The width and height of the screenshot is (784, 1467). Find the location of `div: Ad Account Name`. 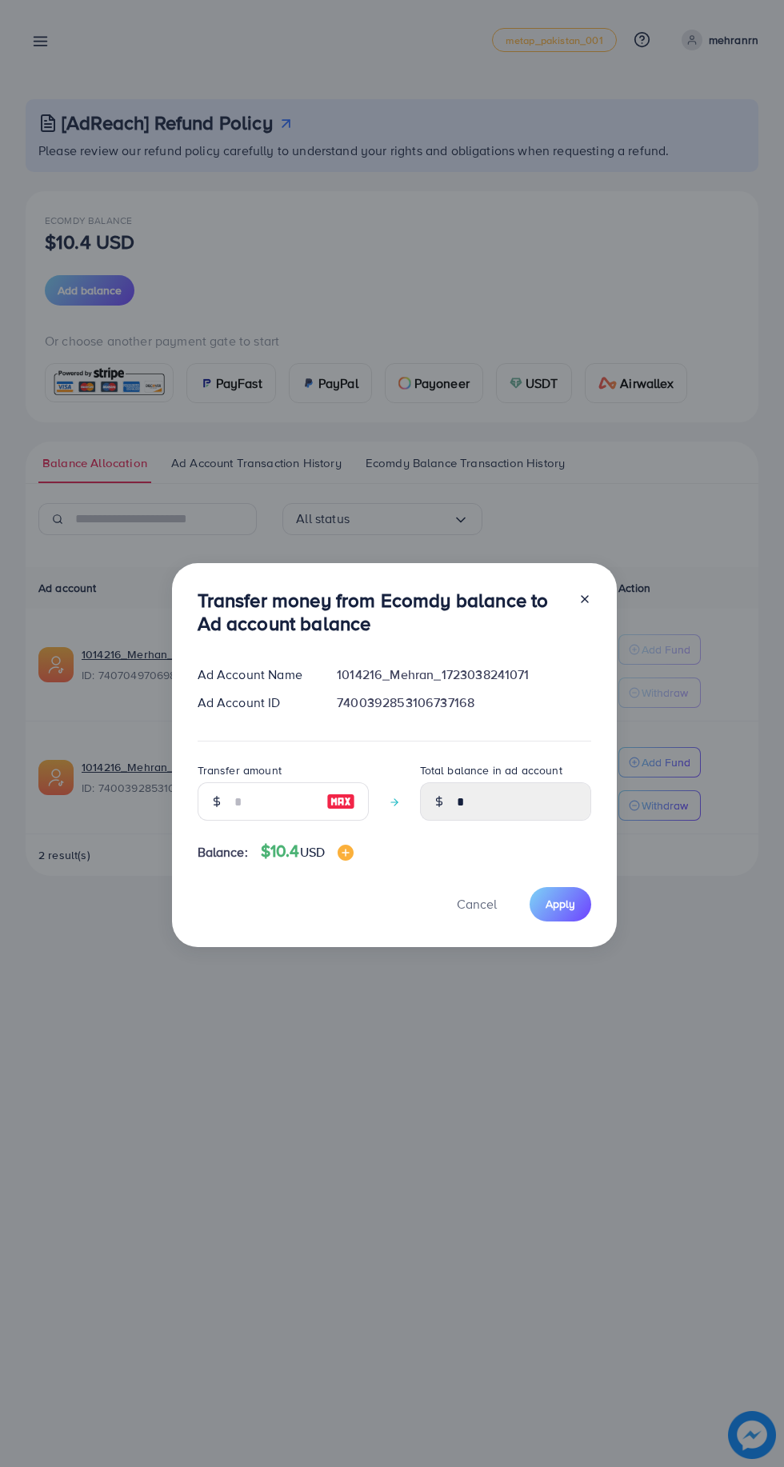

div: Ad Account Name is located at coordinates (254, 674).